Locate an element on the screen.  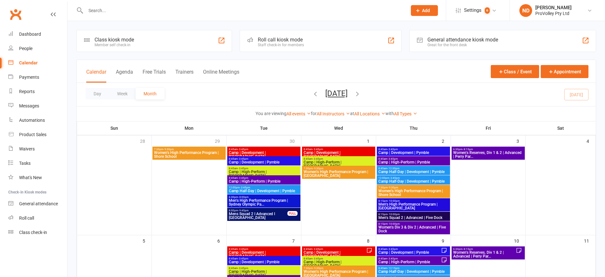
div: 5 is located at coordinates (147, 240).